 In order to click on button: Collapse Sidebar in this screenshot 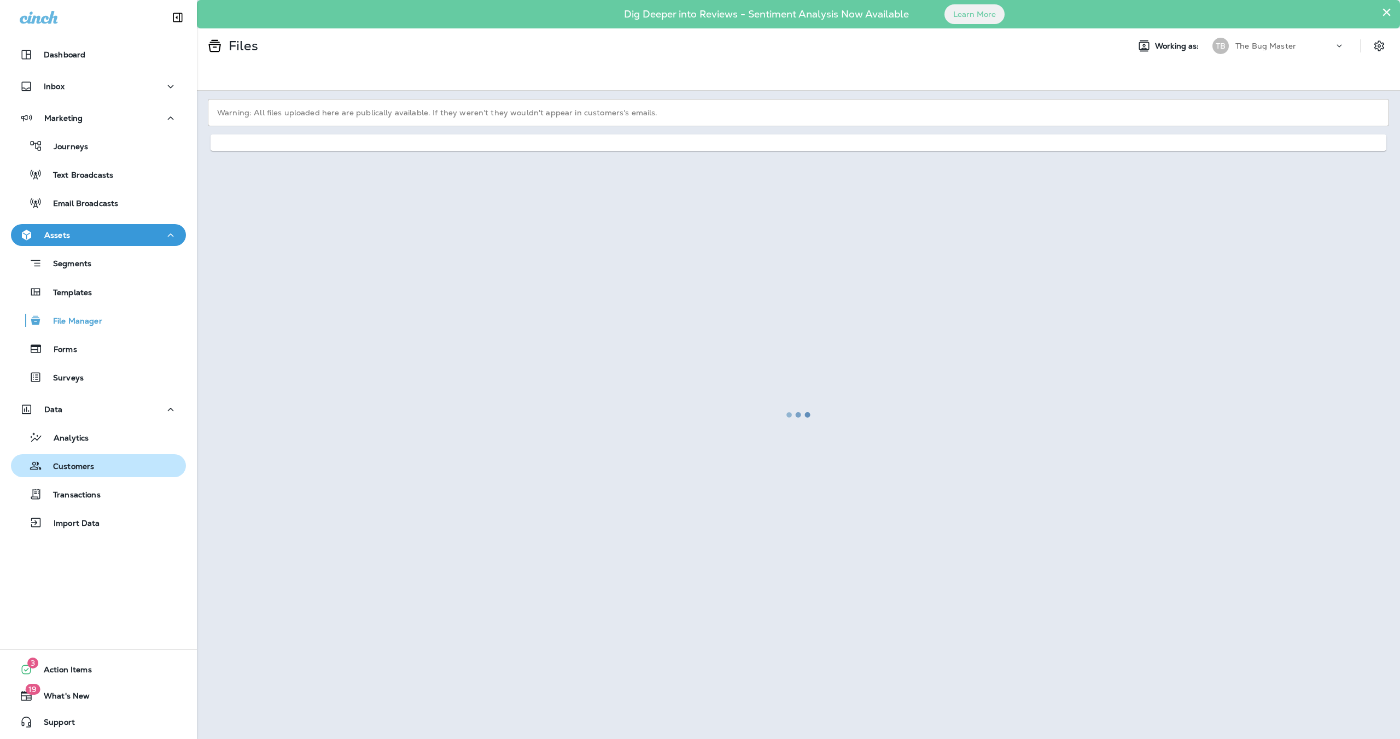, I will do `click(178, 17)`.